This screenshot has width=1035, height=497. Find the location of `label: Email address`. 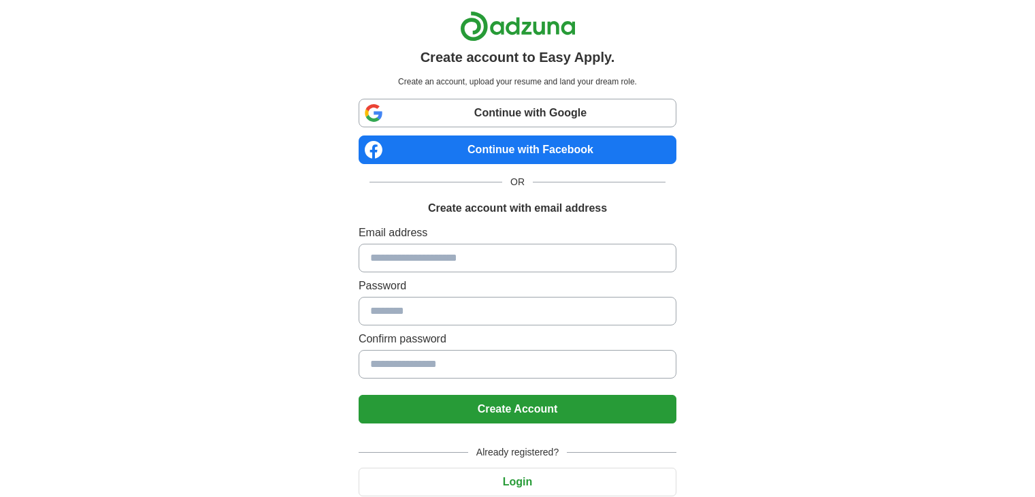

label: Email address is located at coordinates (517, 233).